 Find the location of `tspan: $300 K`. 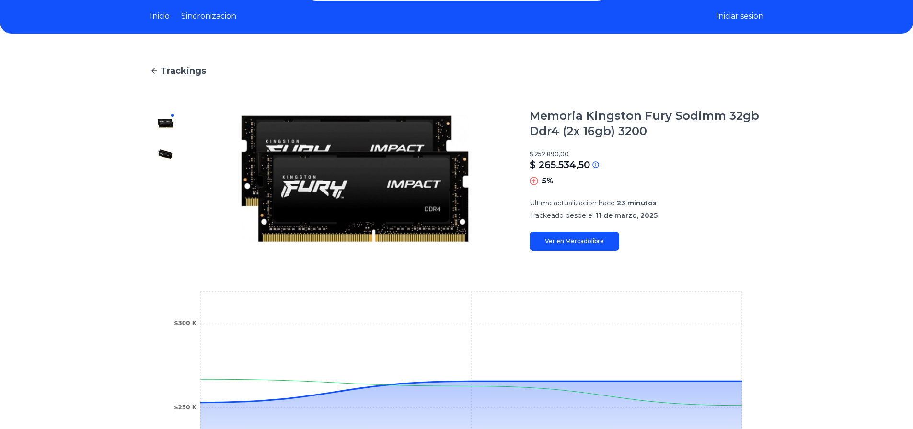

tspan: $300 K is located at coordinates (185, 324).